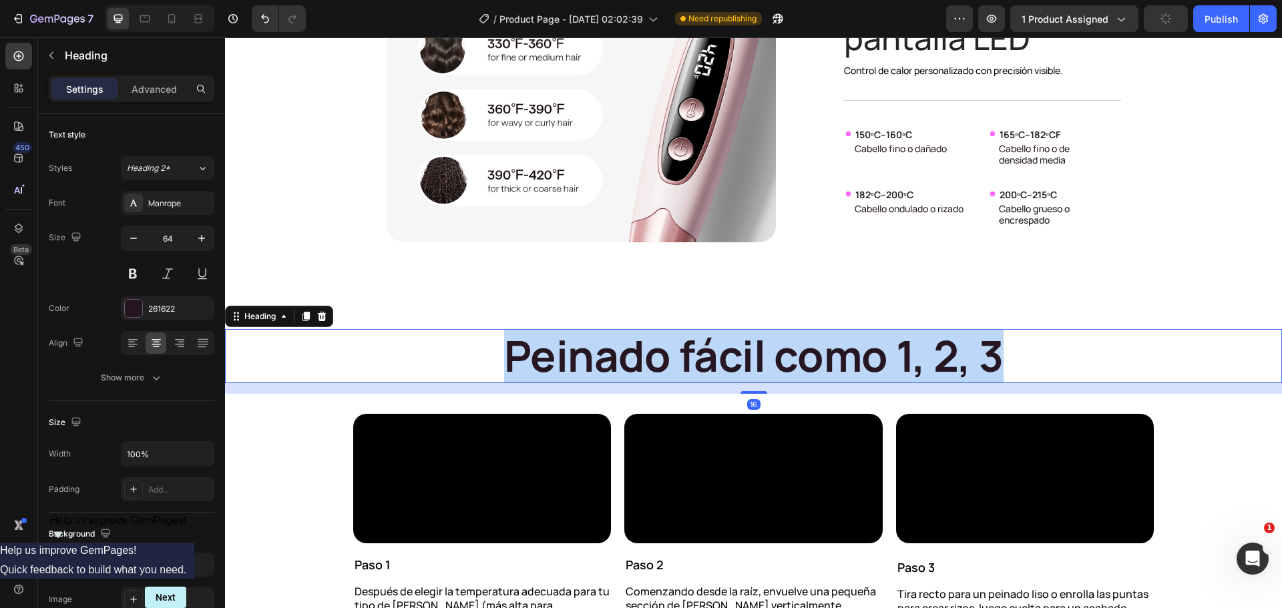  Describe the element at coordinates (529, 367) in the screenshot. I see `div: 16` at that location.